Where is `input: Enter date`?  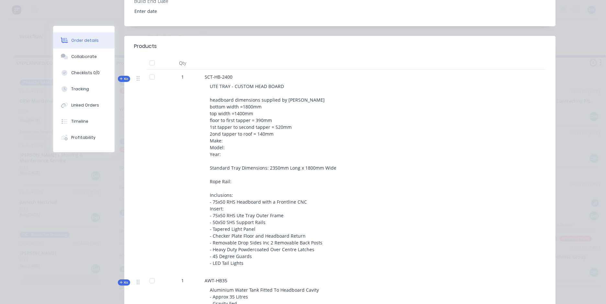
input: Enter date is located at coordinates (170, 11).